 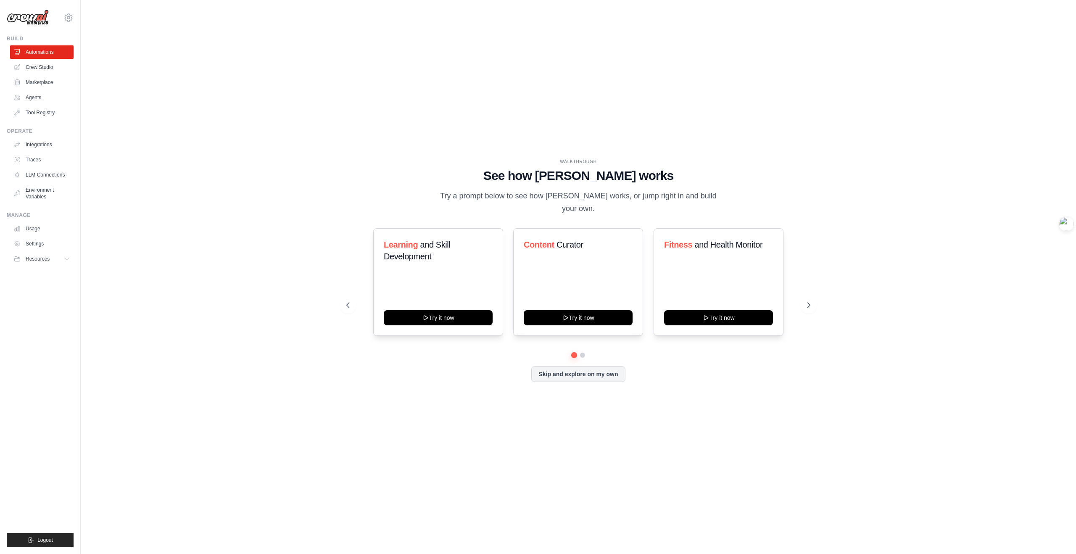 What do you see at coordinates (42, 229) in the screenshot?
I see `a: Usage` at bounding box center [42, 229].